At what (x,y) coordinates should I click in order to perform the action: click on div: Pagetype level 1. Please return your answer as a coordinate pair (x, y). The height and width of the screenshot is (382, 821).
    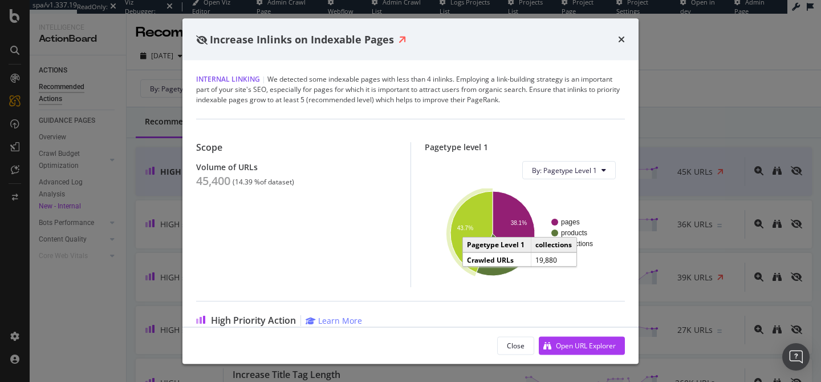
    Looking at the image, I should click on (525, 147).